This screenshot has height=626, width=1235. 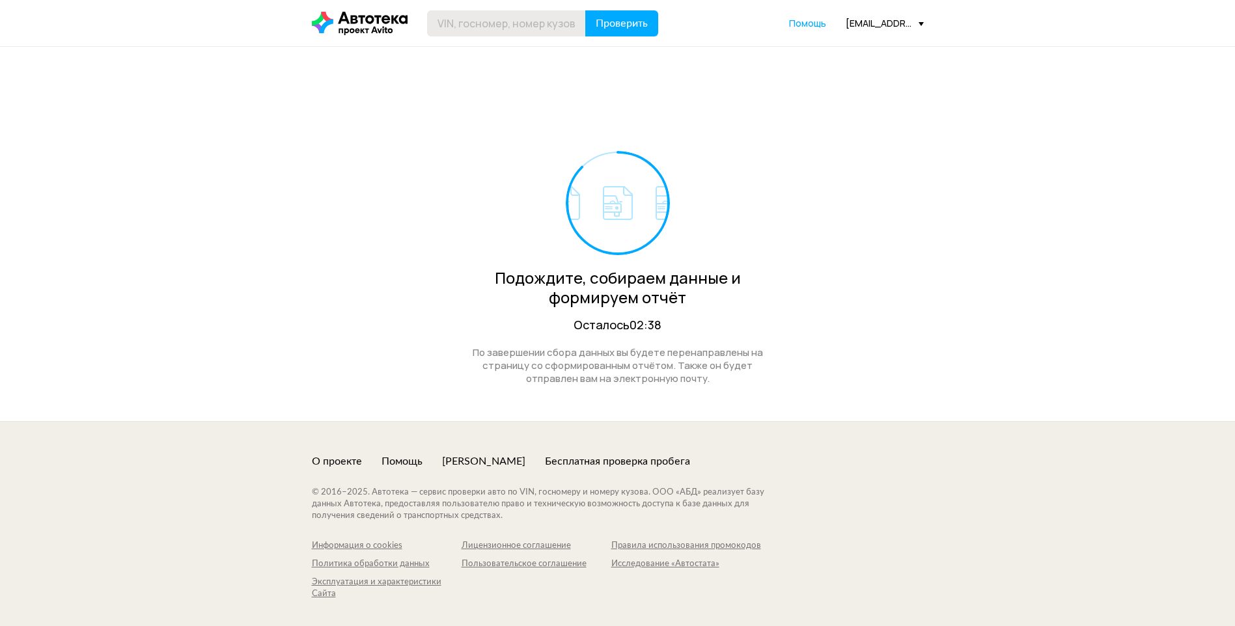 I want to click on a: Политика обработки данных, so click(x=387, y=564).